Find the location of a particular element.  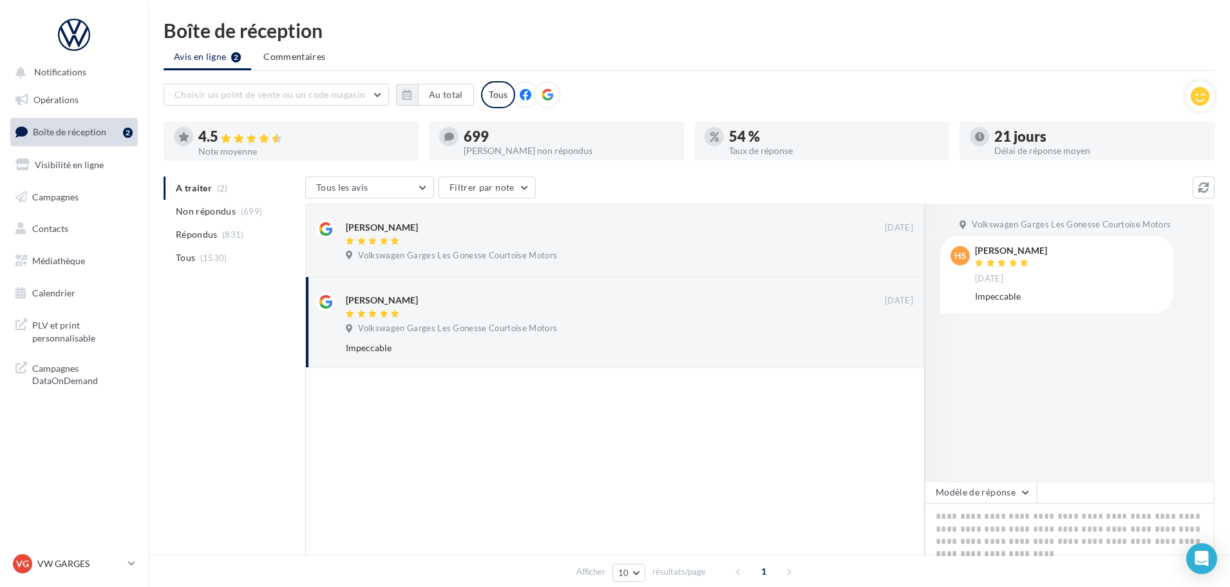

div: 54 % is located at coordinates (834, 136).